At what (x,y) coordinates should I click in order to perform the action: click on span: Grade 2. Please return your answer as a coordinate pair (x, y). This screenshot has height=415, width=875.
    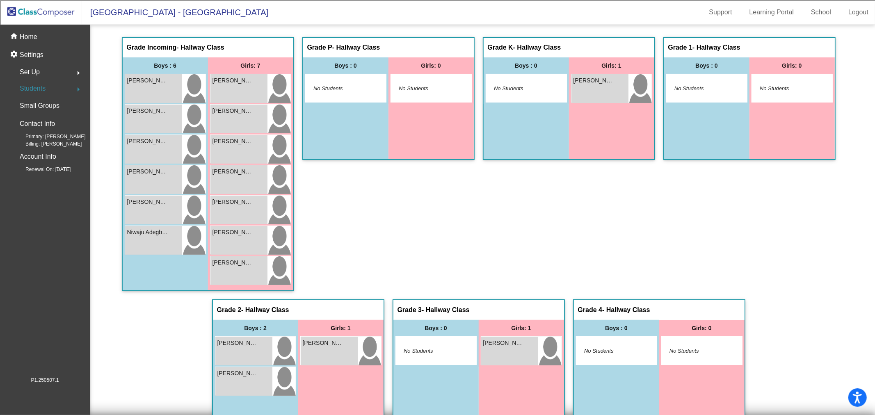
    Looking at the image, I should click on (229, 310).